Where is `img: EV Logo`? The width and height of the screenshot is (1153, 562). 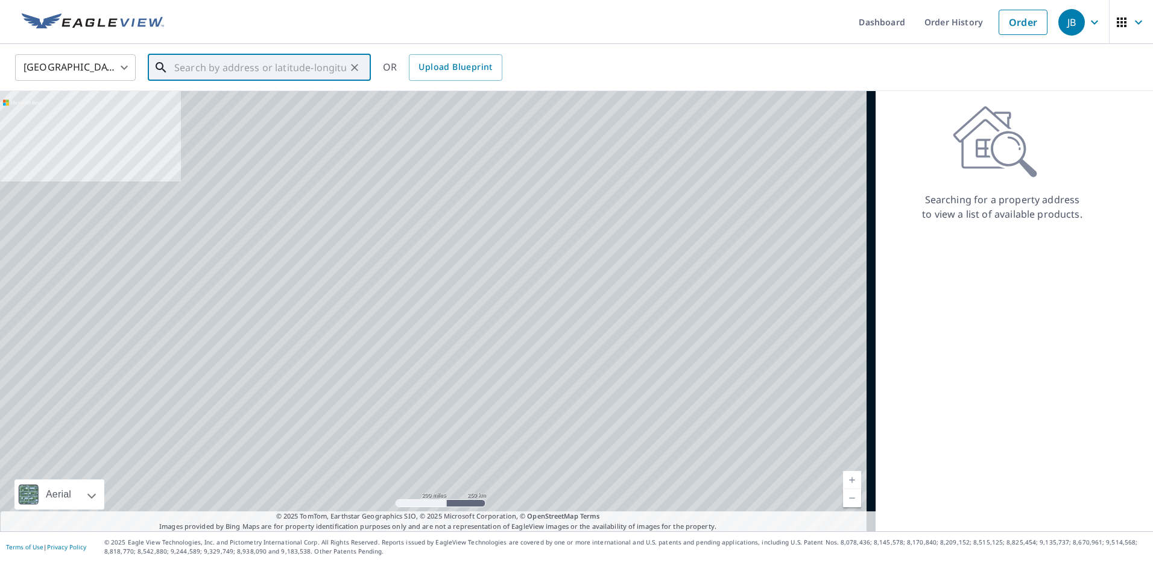
img: EV Logo is located at coordinates (93, 22).